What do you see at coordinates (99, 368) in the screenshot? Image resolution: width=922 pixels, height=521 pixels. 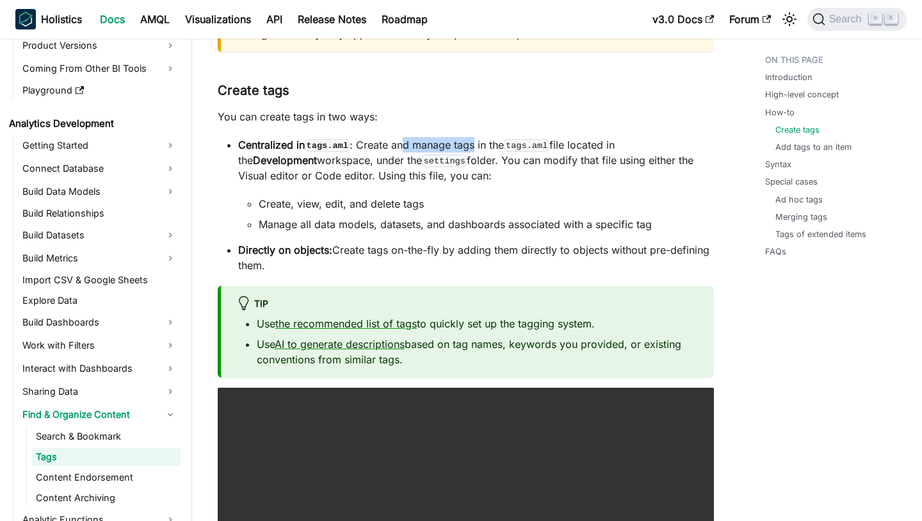 I see `a: Interact with Dashboards` at bounding box center [99, 368].